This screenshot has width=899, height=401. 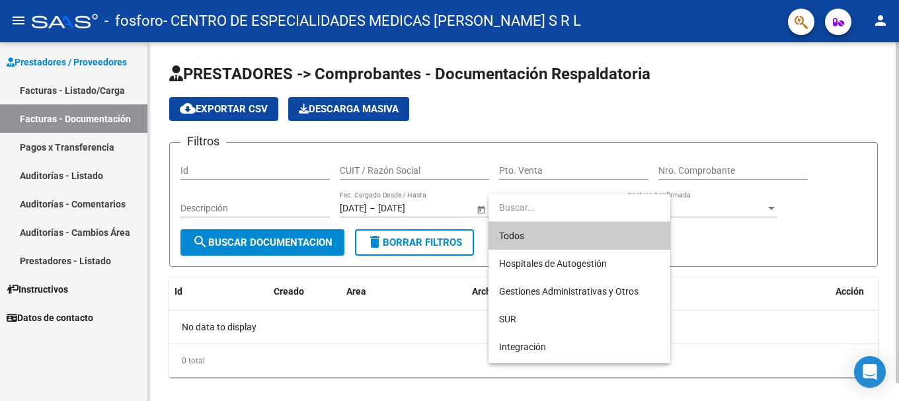 I want to click on span: Todos, so click(x=579, y=236).